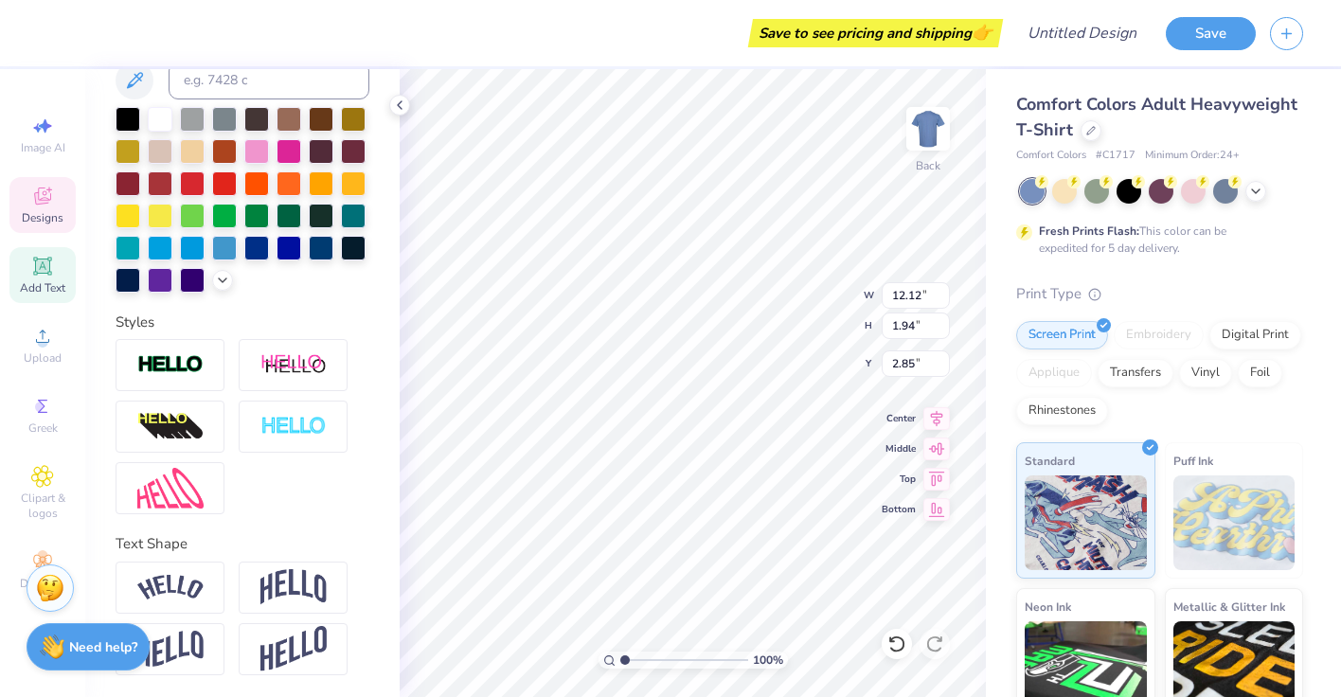 This screenshot has height=697, width=1341. Describe the element at coordinates (899, 479) in the screenshot. I see `span: Top` at that location.